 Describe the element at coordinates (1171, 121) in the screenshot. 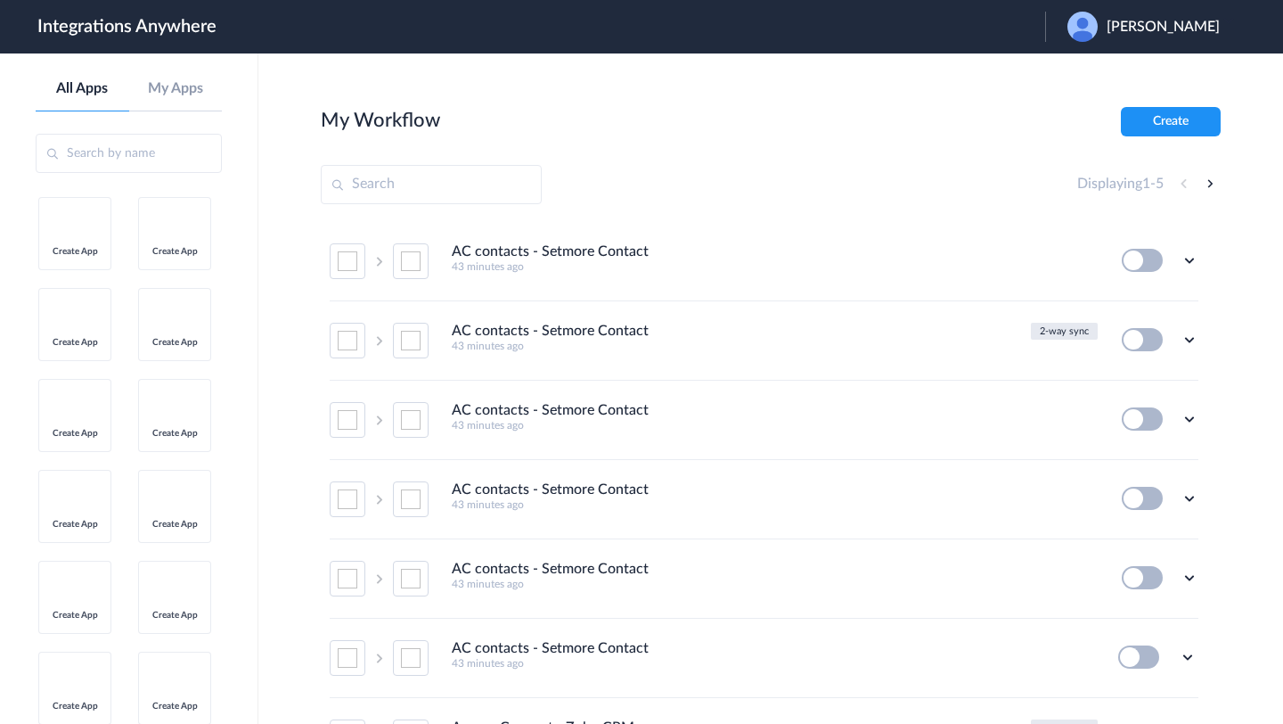

I see `button: Create` at that location.